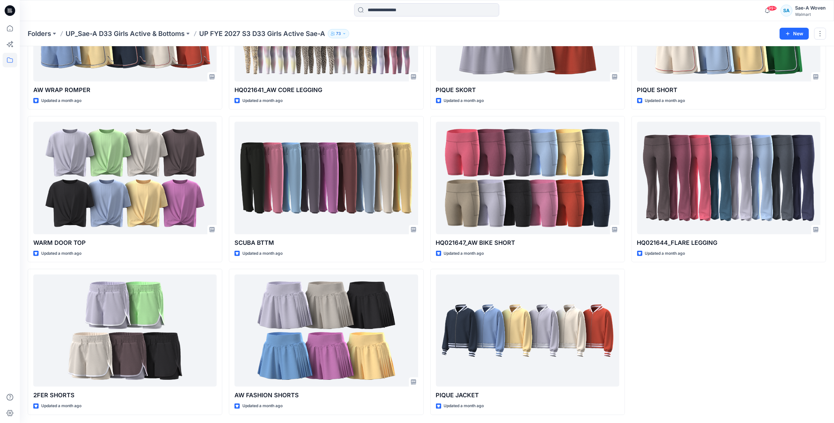 The width and height of the screenshot is (834, 423). I want to click on p: HQ021641_AW CORE LEGGING, so click(326, 90).